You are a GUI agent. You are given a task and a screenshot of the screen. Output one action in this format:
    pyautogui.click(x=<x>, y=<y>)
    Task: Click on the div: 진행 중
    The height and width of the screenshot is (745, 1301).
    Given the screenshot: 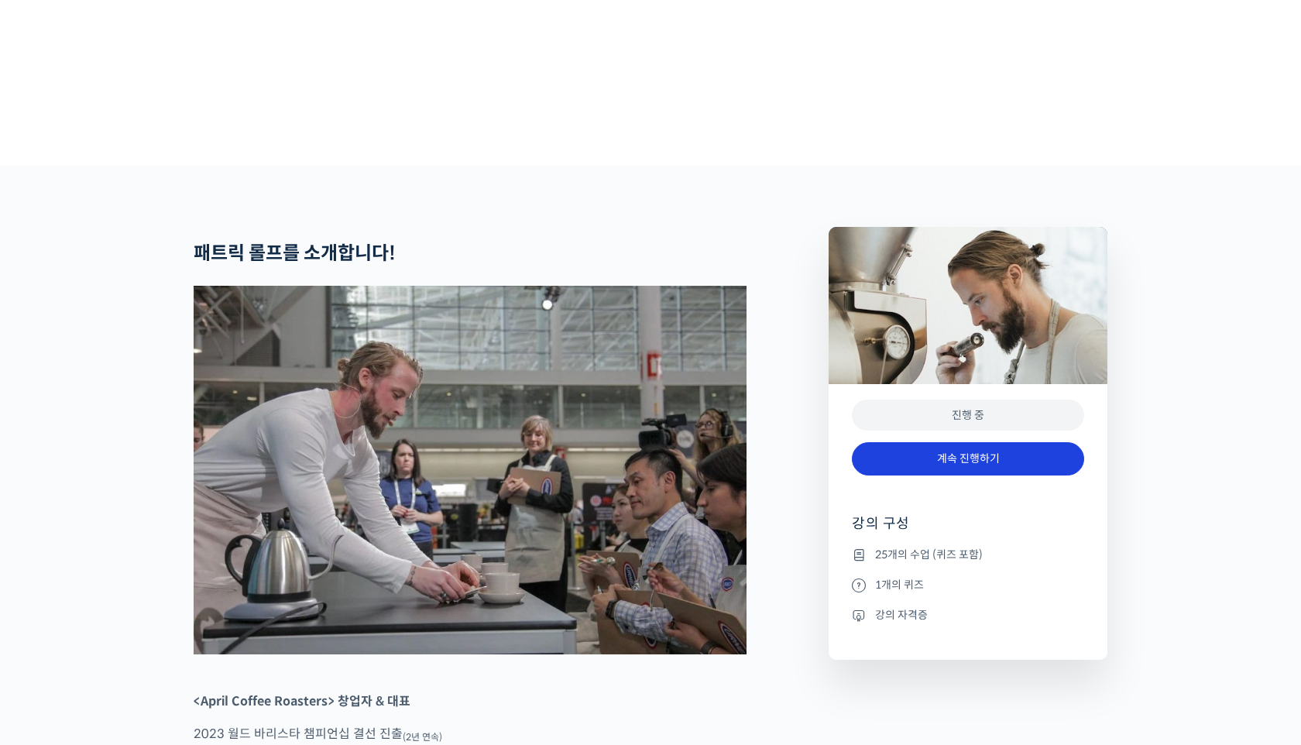 What is the action you would take?
    pyautogui.click(x=968, y=415)
    